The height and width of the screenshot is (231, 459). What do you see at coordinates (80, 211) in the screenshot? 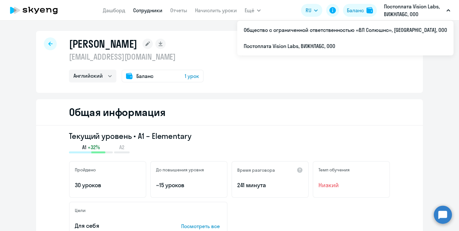
I see `h5: Цели` at bounding box center [80, 211].